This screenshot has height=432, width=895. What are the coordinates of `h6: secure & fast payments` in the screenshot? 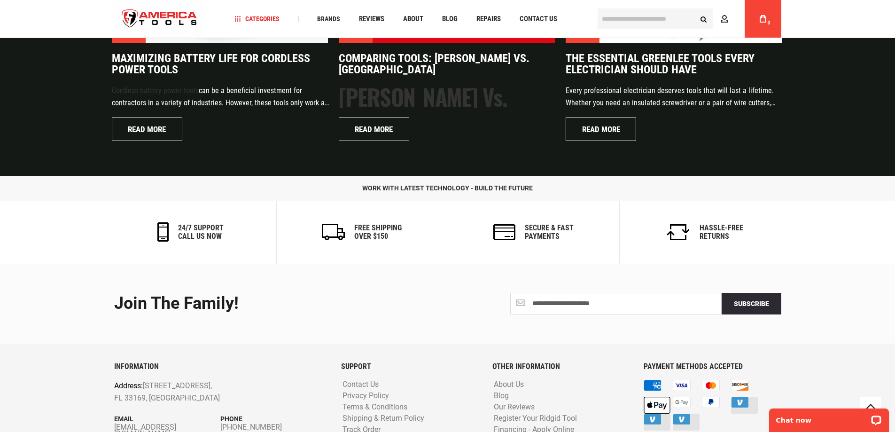 It's located at (549, 232).